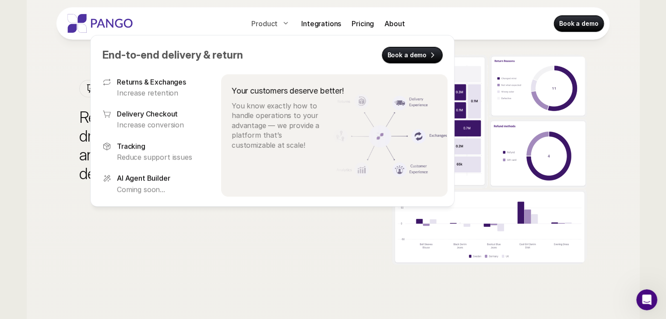 This screenshot has width=666, height=319. What do you see at coordinates (147, 114) in the screenshot?
I see `p: Delivery Checkout` at bounding box center [147, 114].